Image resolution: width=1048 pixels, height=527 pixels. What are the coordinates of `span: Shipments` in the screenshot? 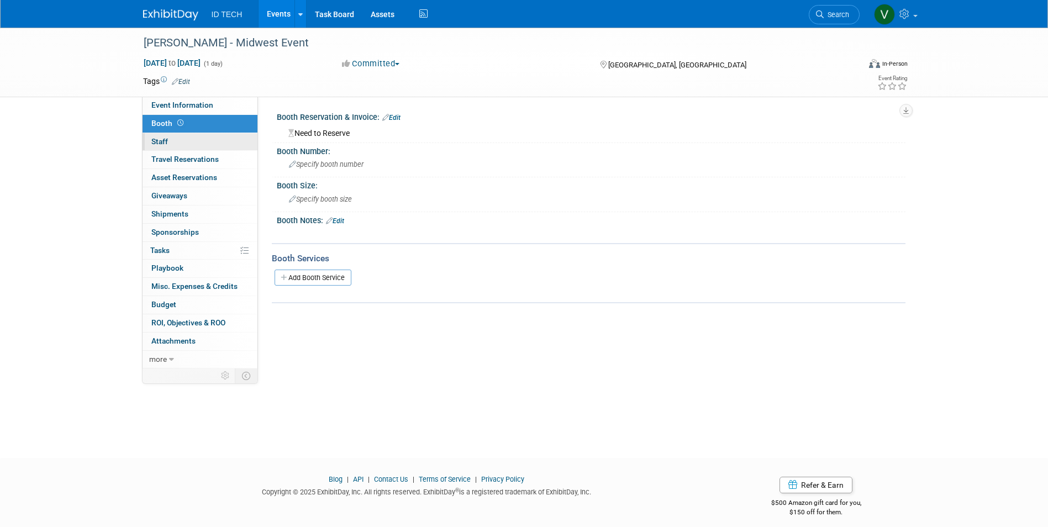 It's located at (170, 214).